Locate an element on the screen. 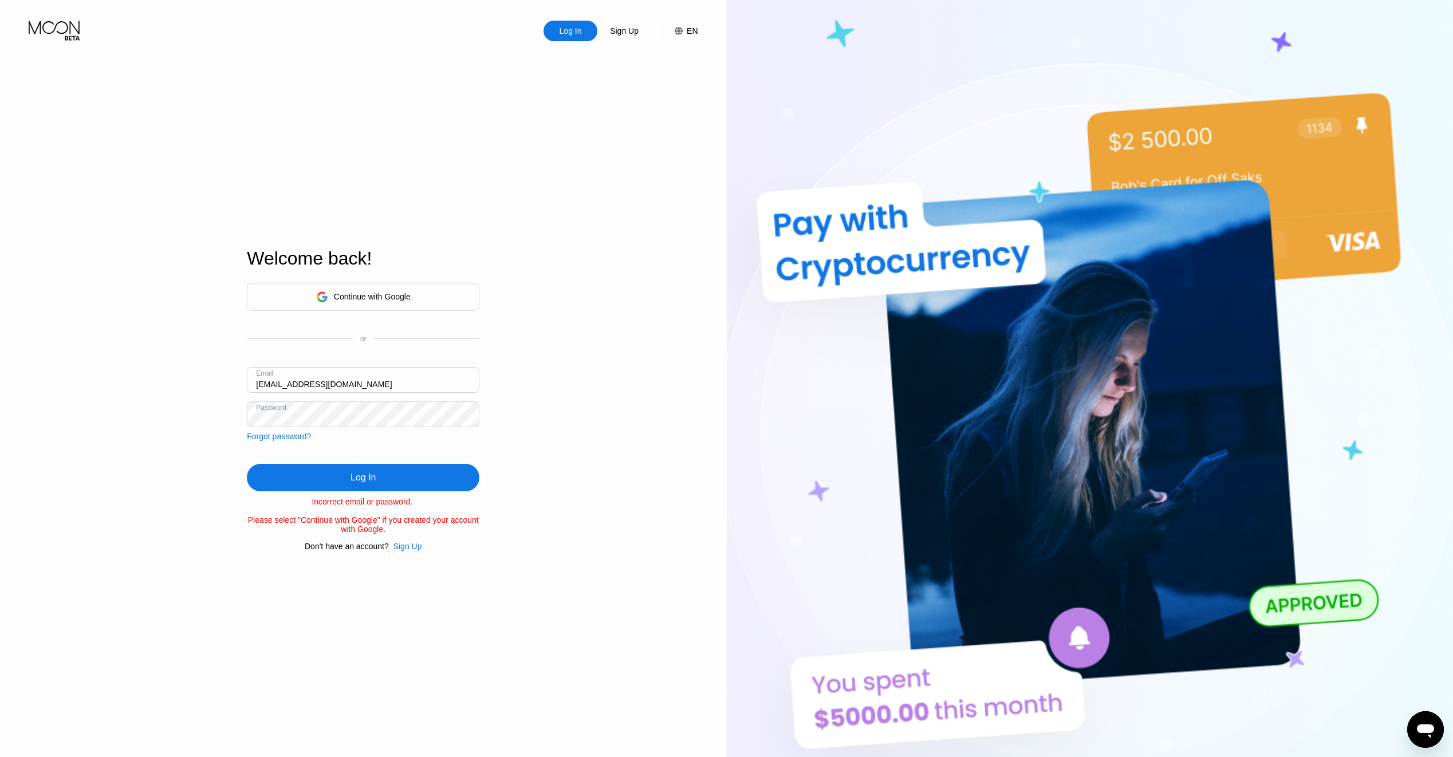  div: Email is located at coordinates (265, 373).